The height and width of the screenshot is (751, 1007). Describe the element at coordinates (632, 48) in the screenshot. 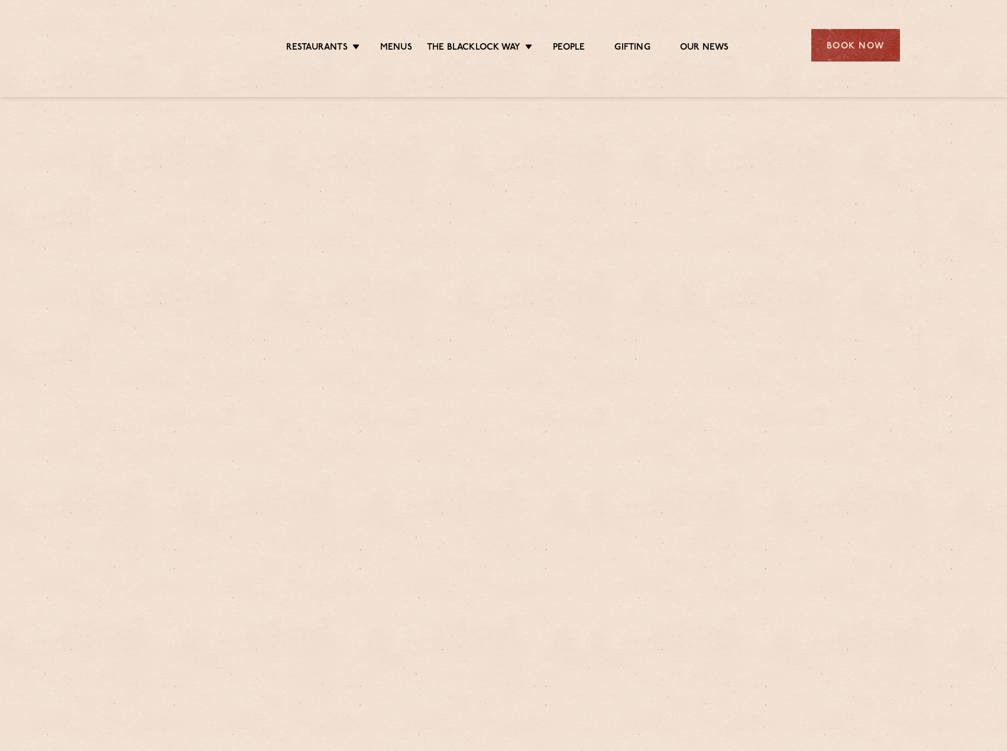

I see `a: Gifting` at that location.